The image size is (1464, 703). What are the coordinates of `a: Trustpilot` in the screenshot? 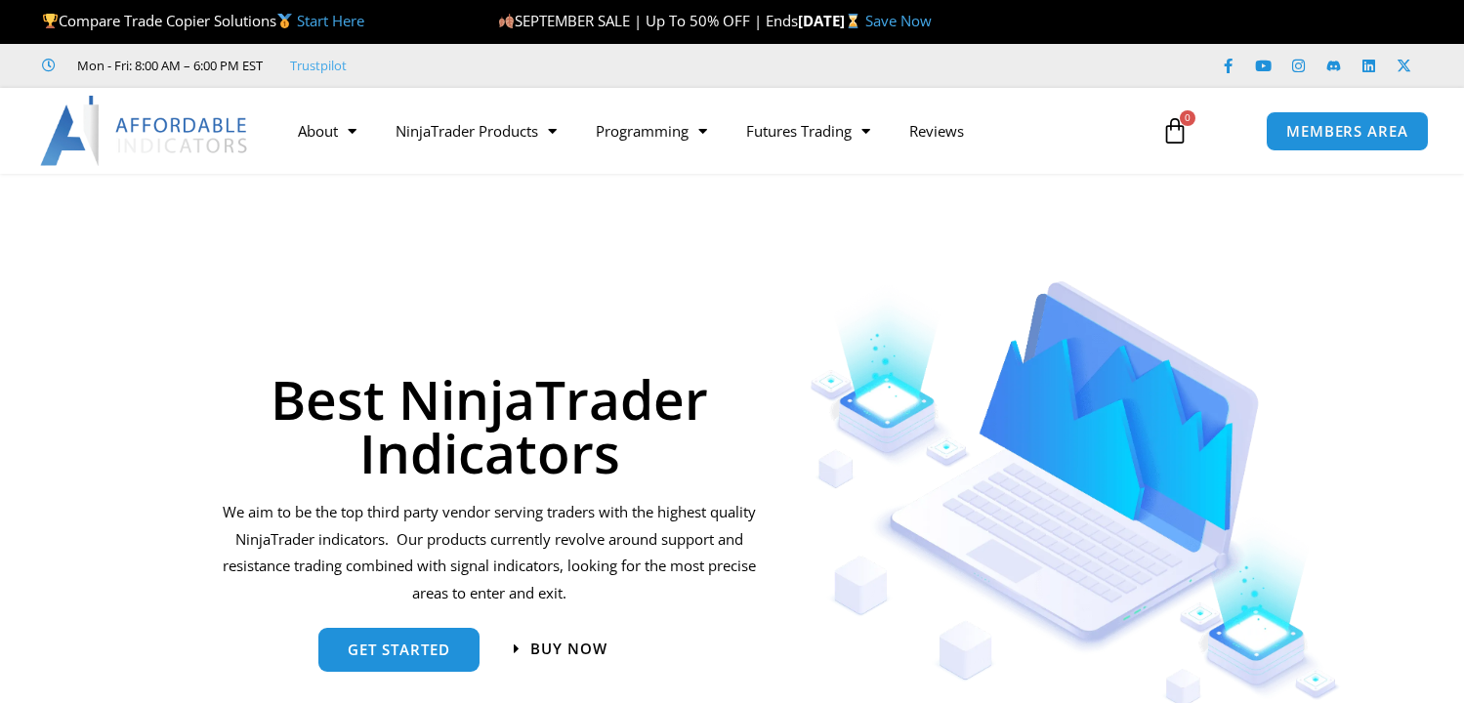 It's located at (318, 65).